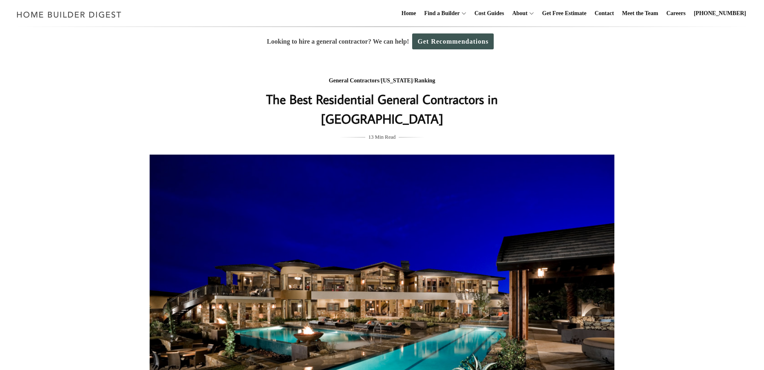 This screenshot has height=370, width=764. What do you see at coordinates (409, 13) in the screenshot?
I see `a: Home` at bounding box center [409, 13].